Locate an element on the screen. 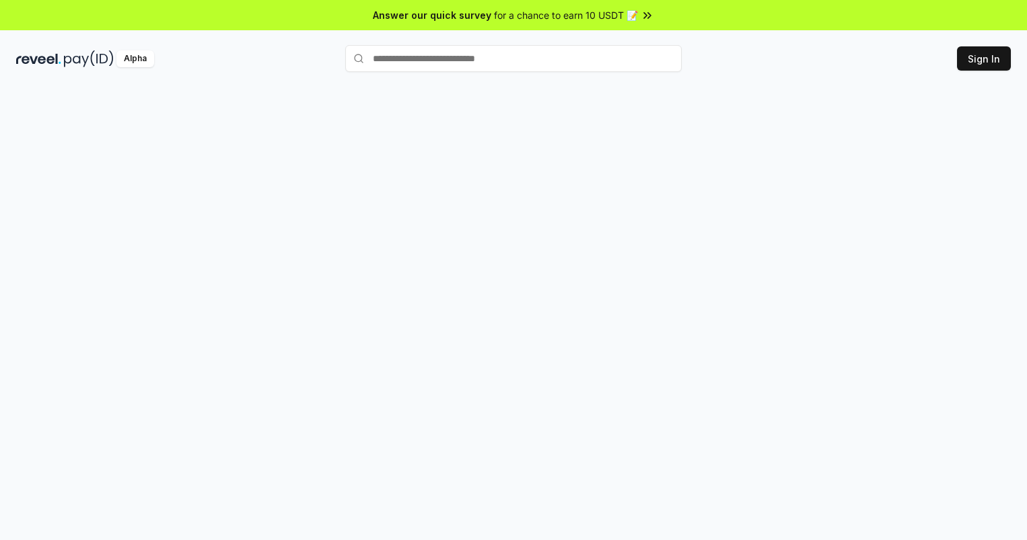  button: Sign In is located at coordinates (984, 59).